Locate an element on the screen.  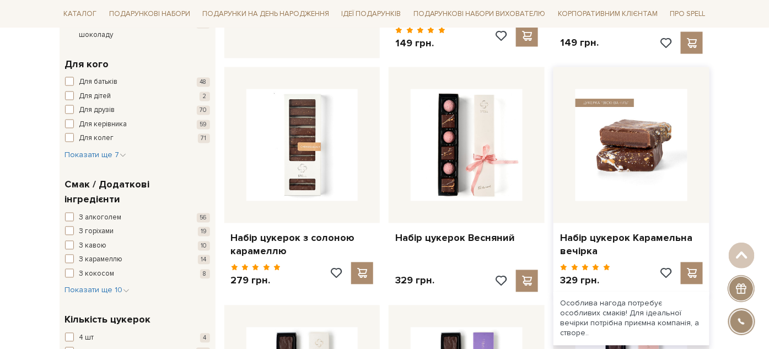
span: Для батьків is located at coordinates (99, 83).